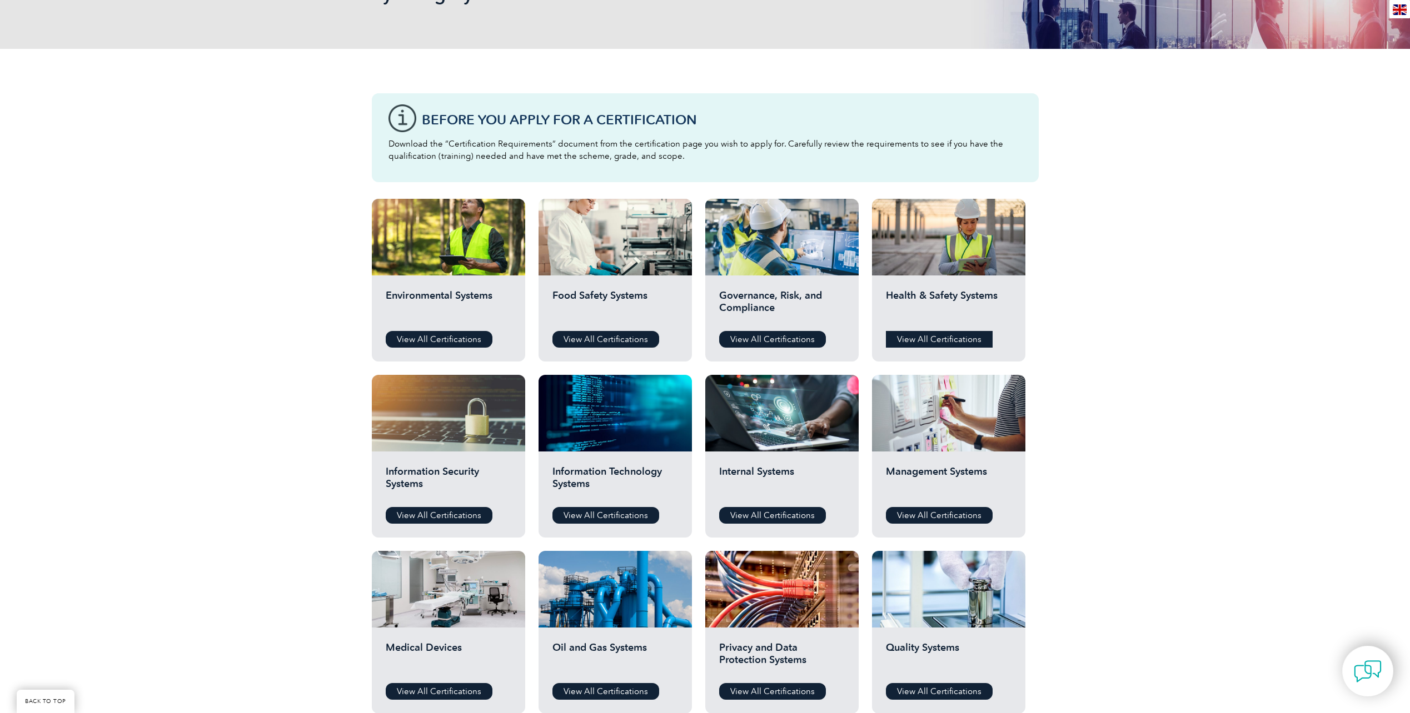  I want to click on p: Download the “Certification Requirements” document from the certification page you wish to apply ..., so click(705, 150).